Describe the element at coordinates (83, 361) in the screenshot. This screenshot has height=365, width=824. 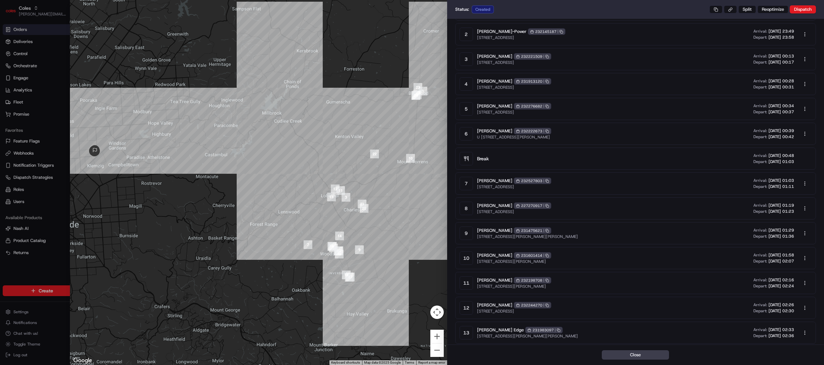
I see `a: Open this area in Google Maps (opens a new window)` at that location.